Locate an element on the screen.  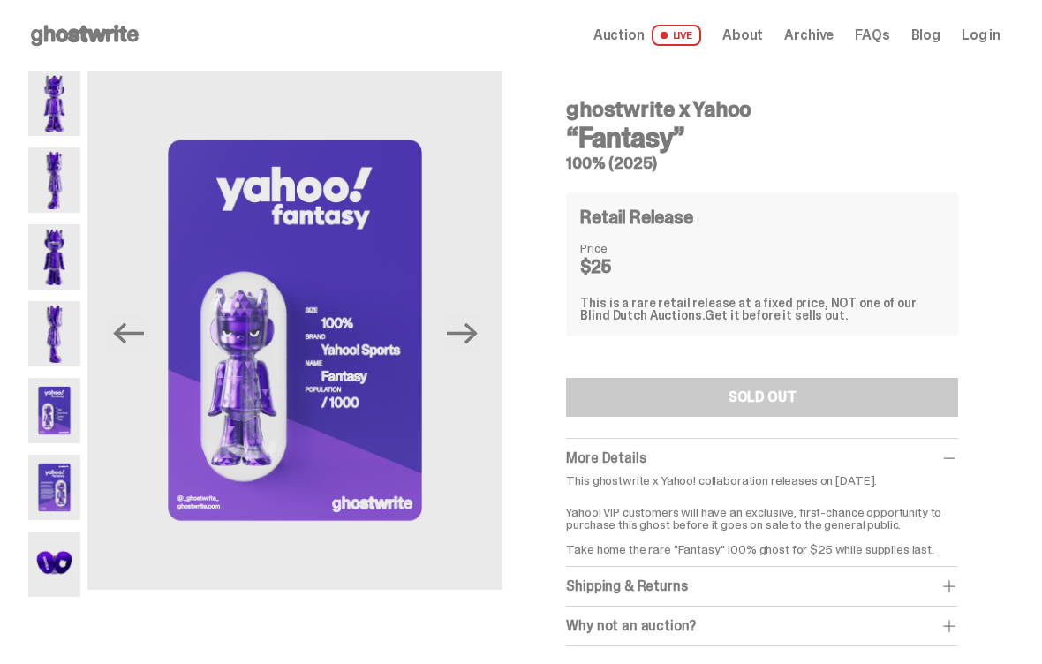
h4: ghostwrite x Yahoo is located at coordinates (762, 109).